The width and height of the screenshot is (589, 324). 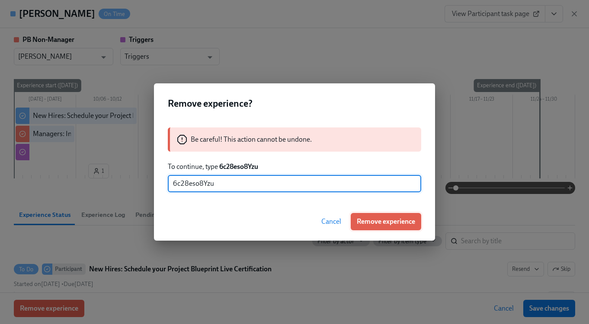 What do you see at coordinates (331, 222) in the screenshot?
I see `span: Cancel` at bounding box center [331, 222].